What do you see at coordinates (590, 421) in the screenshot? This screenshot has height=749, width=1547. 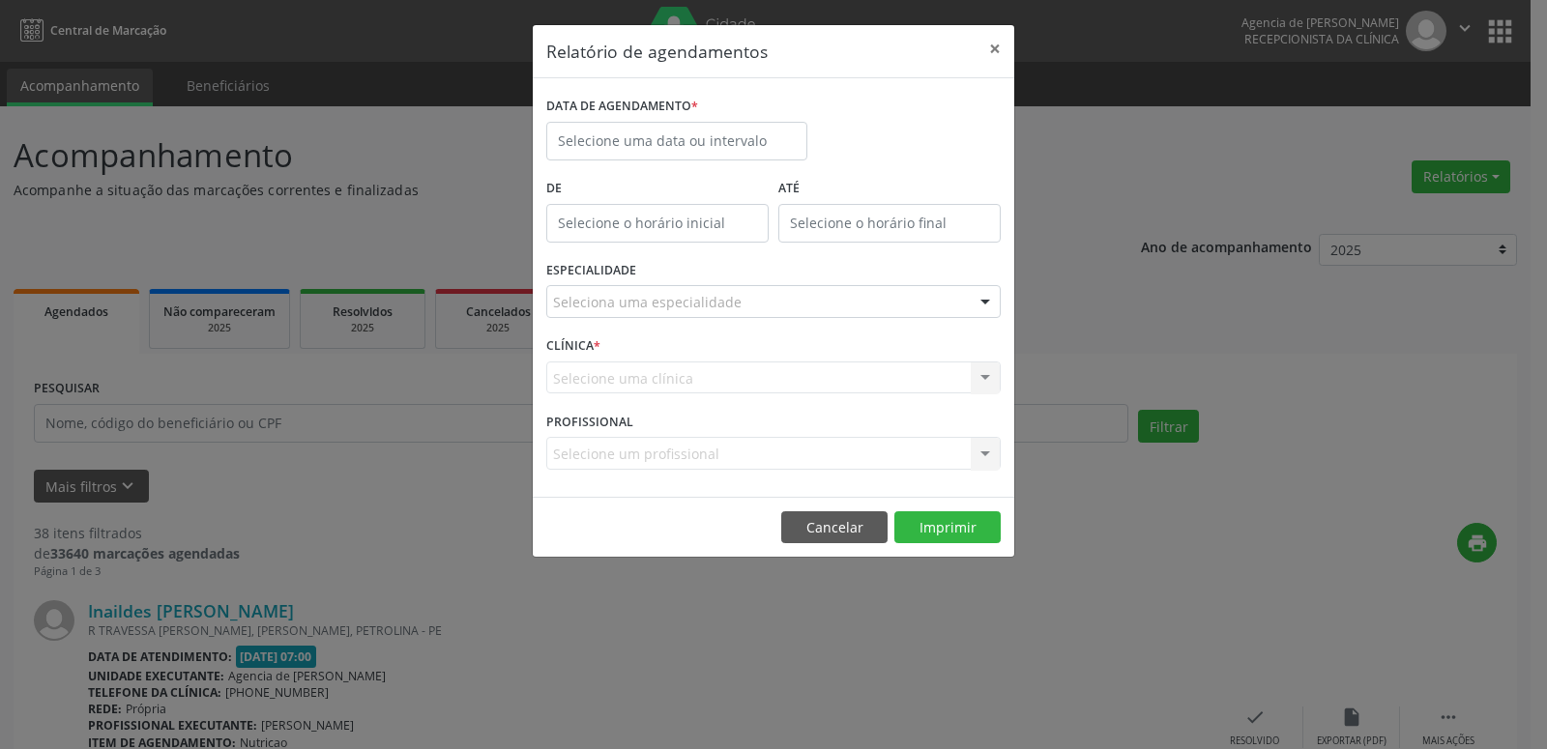 I see `label: PROFISSIONAL` at bounding box center [590, 421].